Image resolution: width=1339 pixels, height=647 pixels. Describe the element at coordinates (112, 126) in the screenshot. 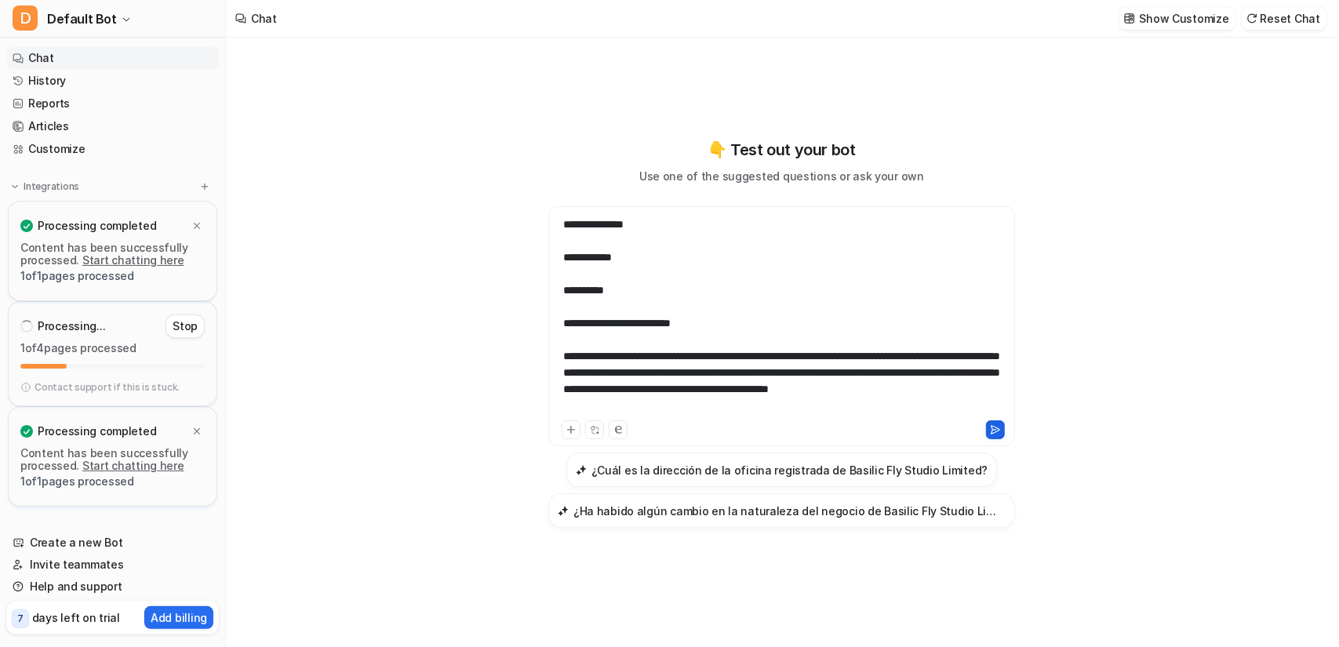

I see `a: Articles` at that location.